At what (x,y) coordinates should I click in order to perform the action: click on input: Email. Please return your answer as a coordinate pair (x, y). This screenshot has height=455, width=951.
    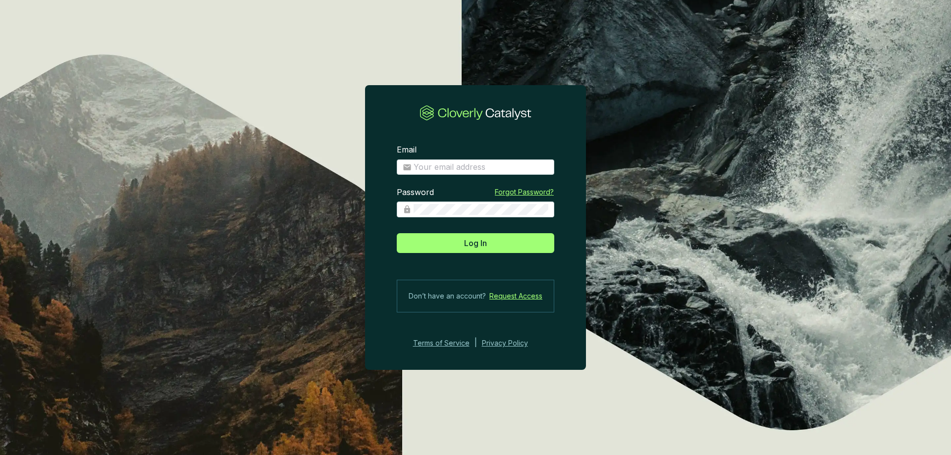
    Looking at the image, I should click on (481, 167).